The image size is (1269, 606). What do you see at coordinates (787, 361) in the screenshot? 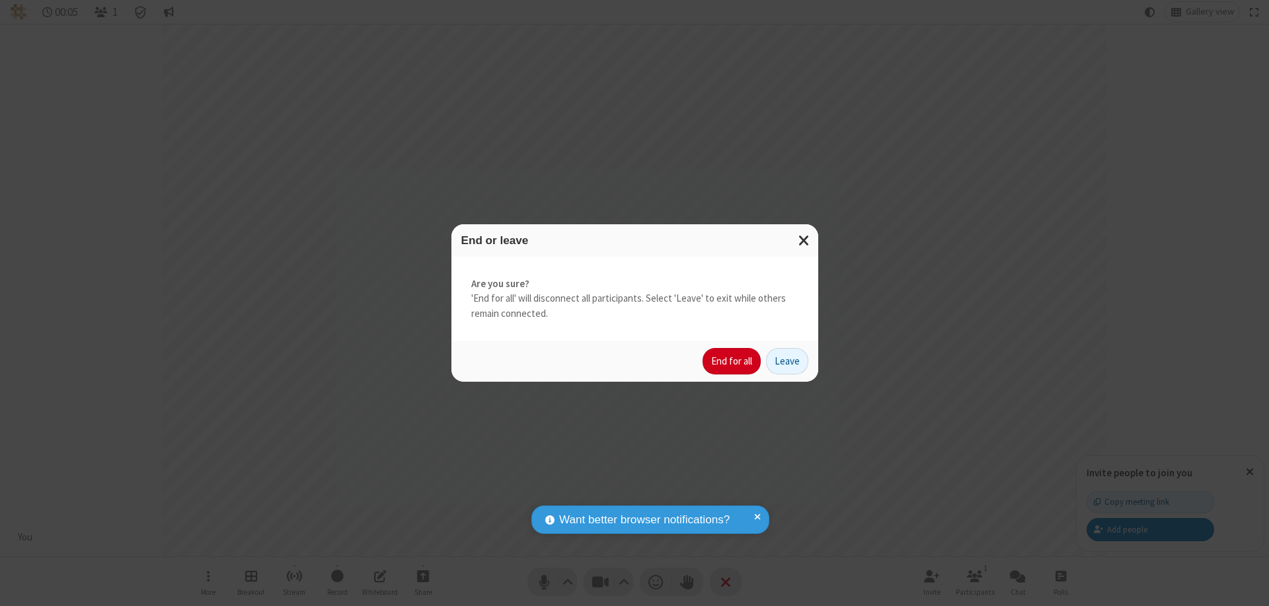
I see `button: Leave` at bounding box center [787, 361].